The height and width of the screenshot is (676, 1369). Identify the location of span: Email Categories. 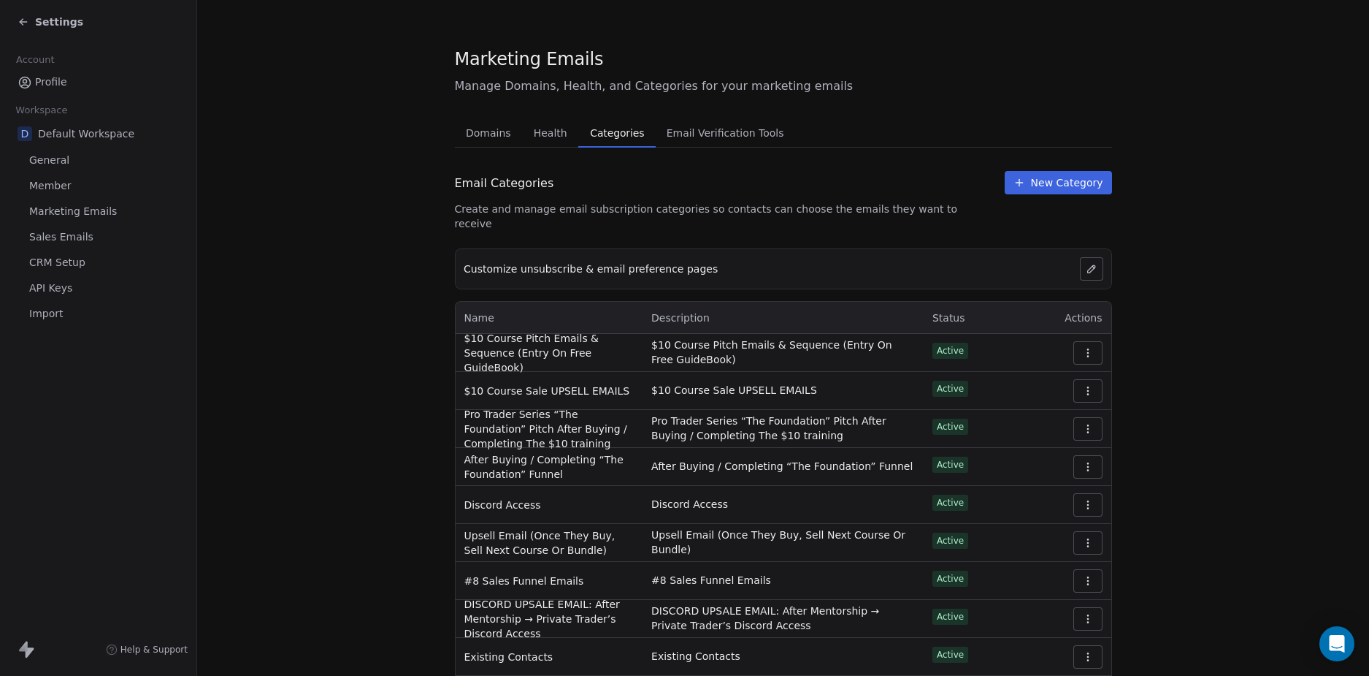
(505, 183).